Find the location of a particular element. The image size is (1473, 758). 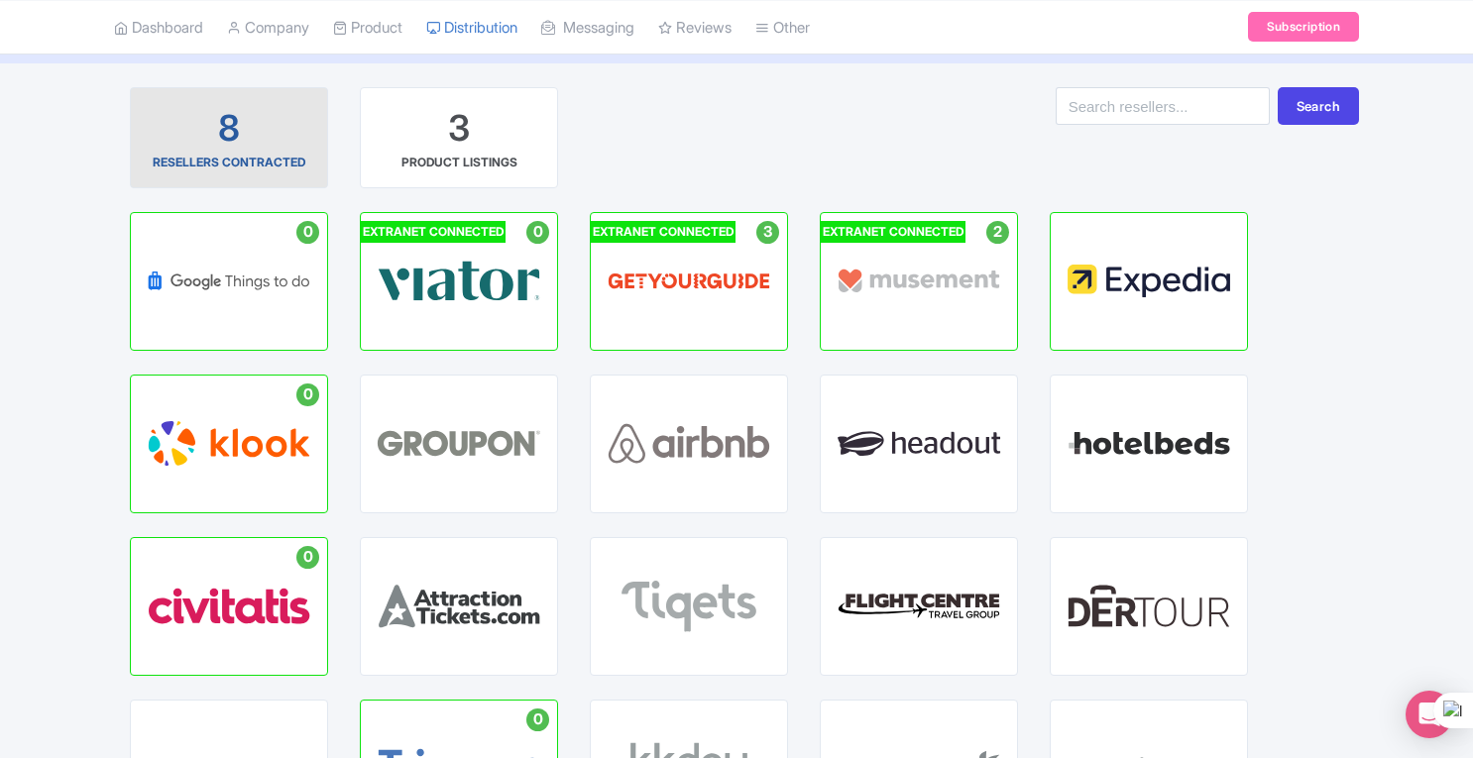

div: 3 is located at coordinates (459, 129).